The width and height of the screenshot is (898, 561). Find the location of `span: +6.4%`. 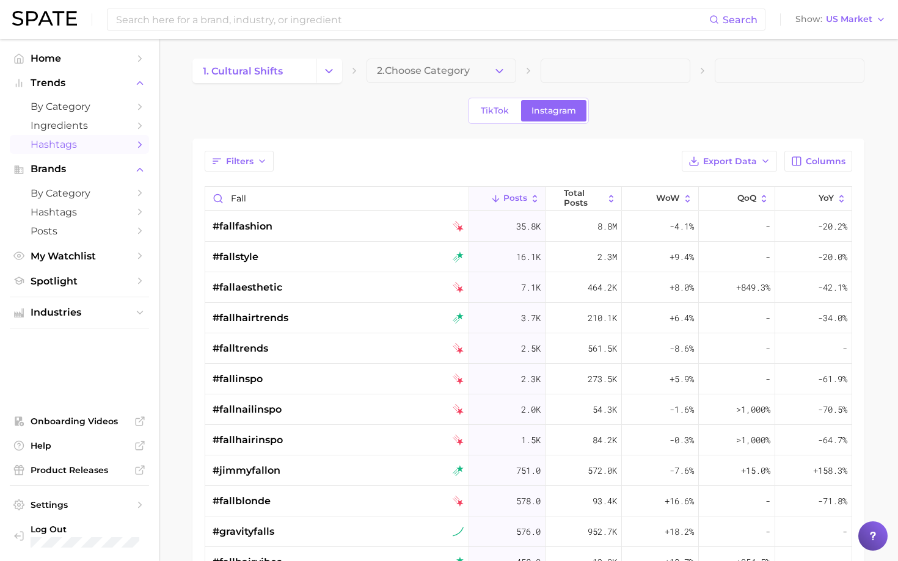

span: +6.4% is located at coordinates (682, 318).